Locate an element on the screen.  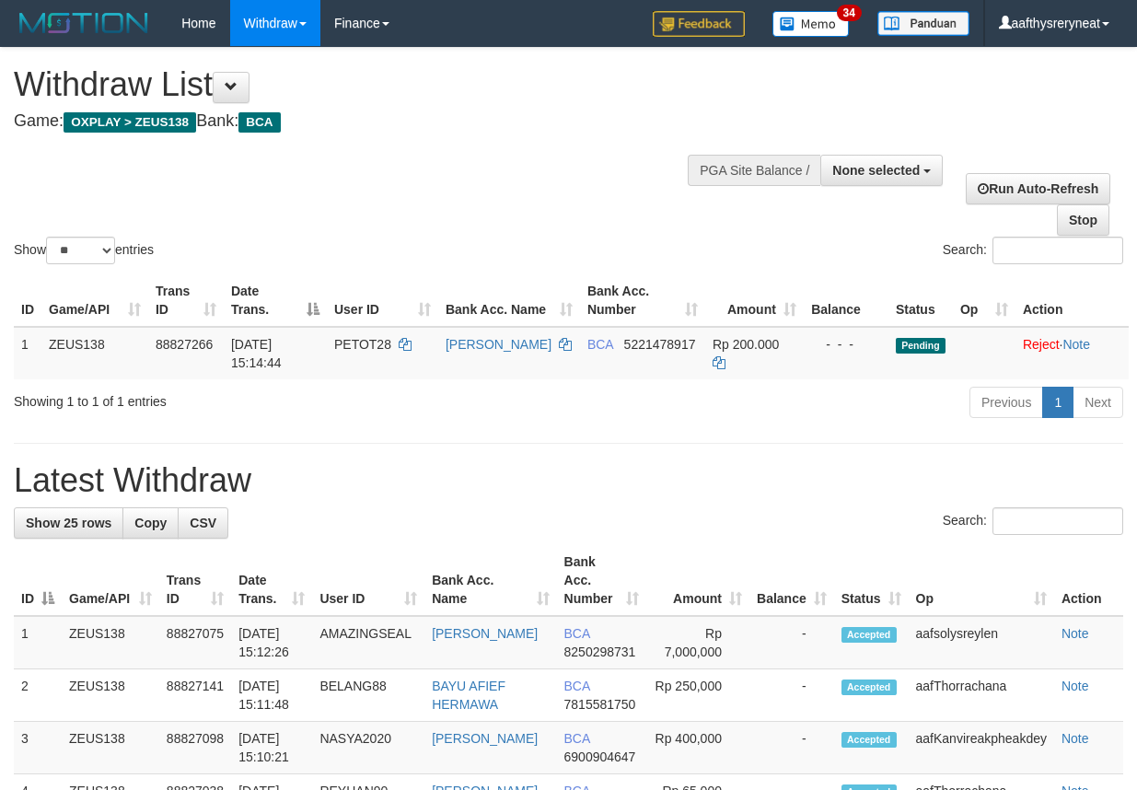
td: Rp 400,000 is located at coordinates (698, 748).